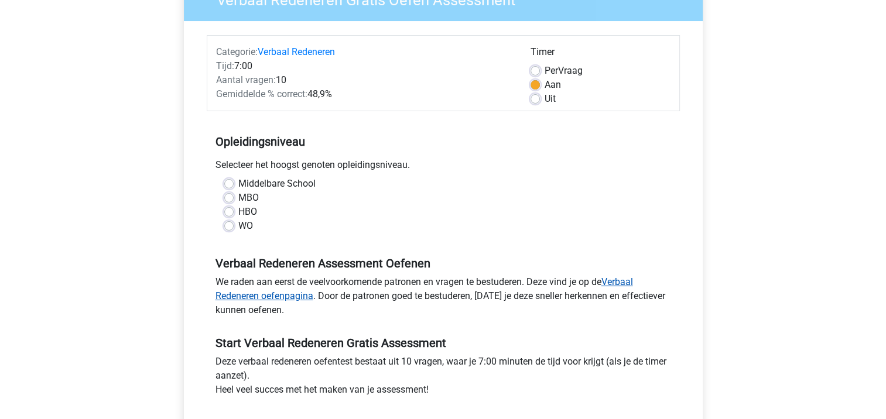 The image size is (886, 419). Describe the element at coordinates (248, 212) in the screenshot. I see `label: HBO` at that location.